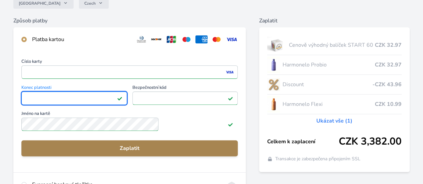  What do you see at coordinates (129, 63) in the screenshot?
I see `span: Číslo karty` at bounding box center [129, 63].